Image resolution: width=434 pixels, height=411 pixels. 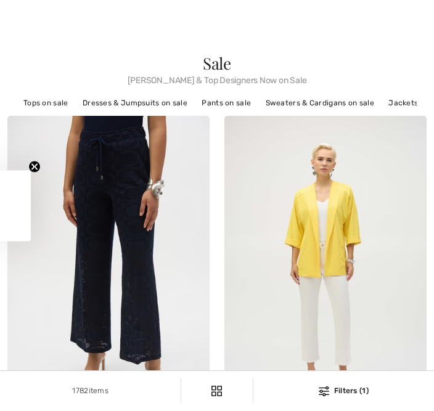 What do you see at coordinates (135, 103) in the screenshot?
I see `a: Dresses & Jumpsuits on sale` at bounding box center [135, 103].